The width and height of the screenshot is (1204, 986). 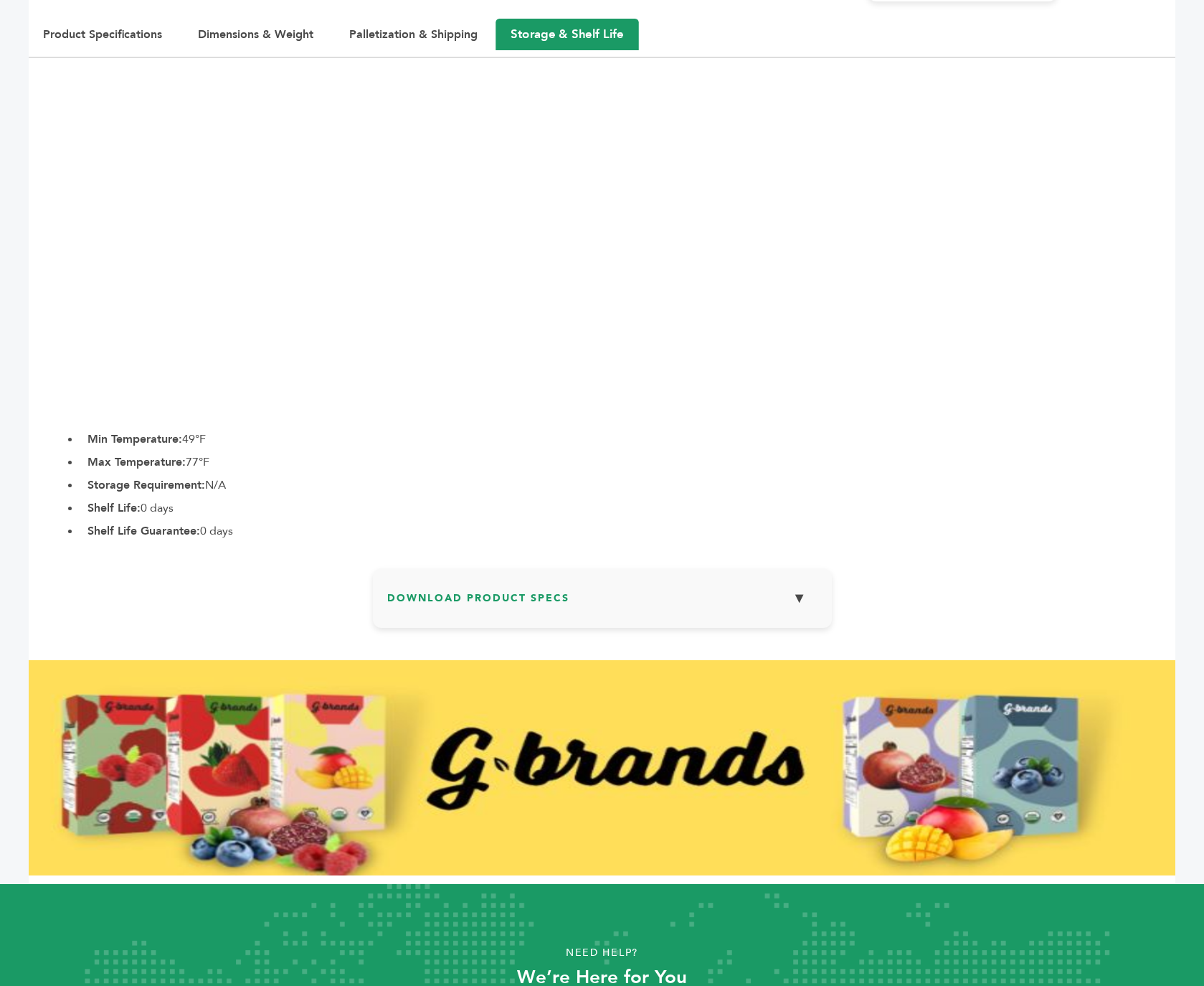 What do you see at coordinates (627, 485) in the screenshot?
I see `li: N/A` at bounding box center [627, 485].